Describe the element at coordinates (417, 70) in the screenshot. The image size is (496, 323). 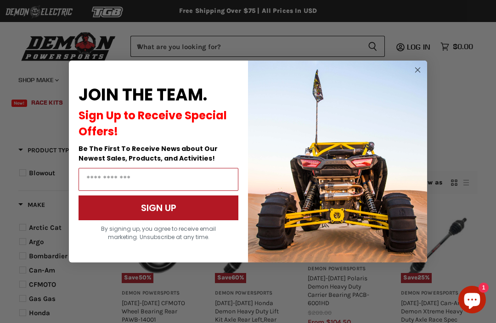
I see `button: Close dialog` at that location.